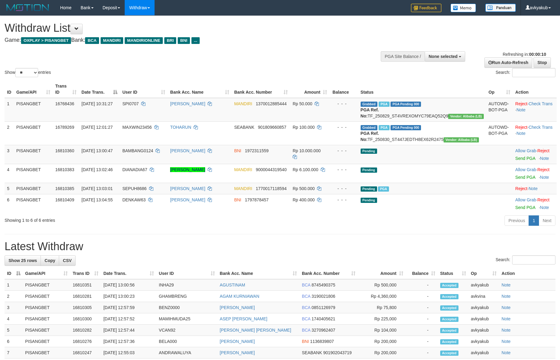 The image size is (560, 360). Describe the element at coordinates (137, 127) in the screenshot. I see `span: MAXWIN23456` at that location.